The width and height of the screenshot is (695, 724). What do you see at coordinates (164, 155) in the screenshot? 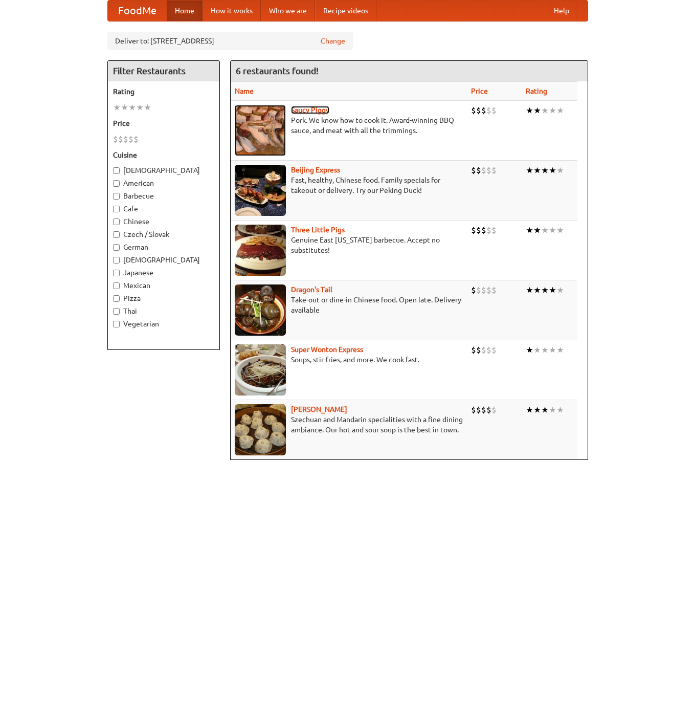
I see `h5: Cuisine` at bounding box center [164, 155].